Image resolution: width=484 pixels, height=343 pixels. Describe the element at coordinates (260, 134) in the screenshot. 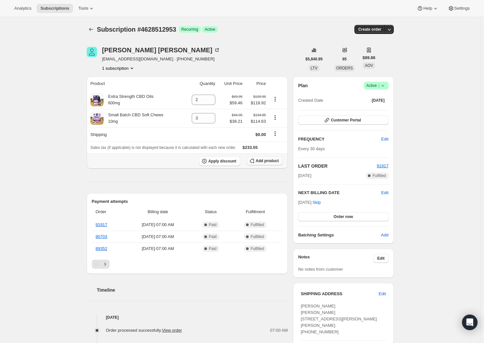

I see `span: $0.00` at that location.